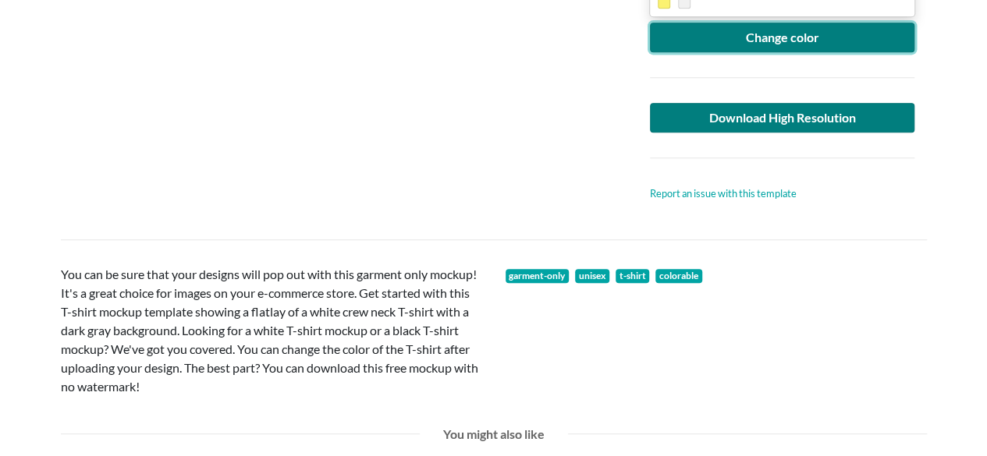 The image size is (987, 456). What do you see at coordinates (679, 276) in the screenshot?
I see `span: colorable` at bounding box center [679, 276].